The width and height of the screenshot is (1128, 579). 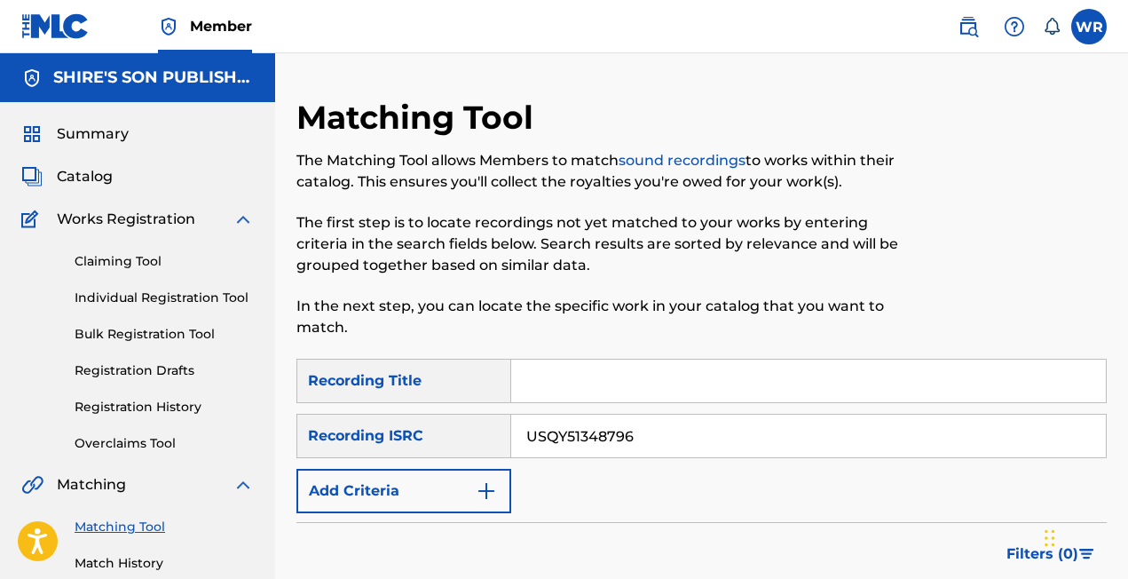 What do you see at coordinates (91, 485) in the screenshot?
I see `span: Matching` at bounding box center [91, 485].